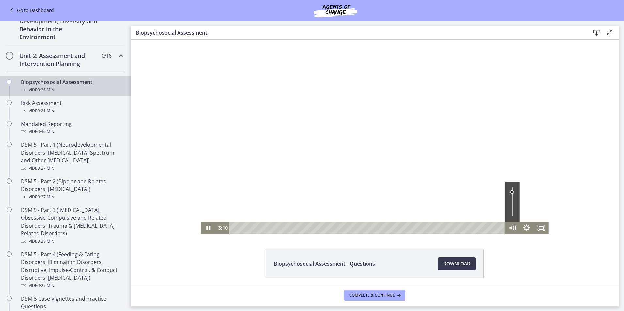 This screenshot has width=624, height=311. I want to click on button: Pause, so click(77, 188).